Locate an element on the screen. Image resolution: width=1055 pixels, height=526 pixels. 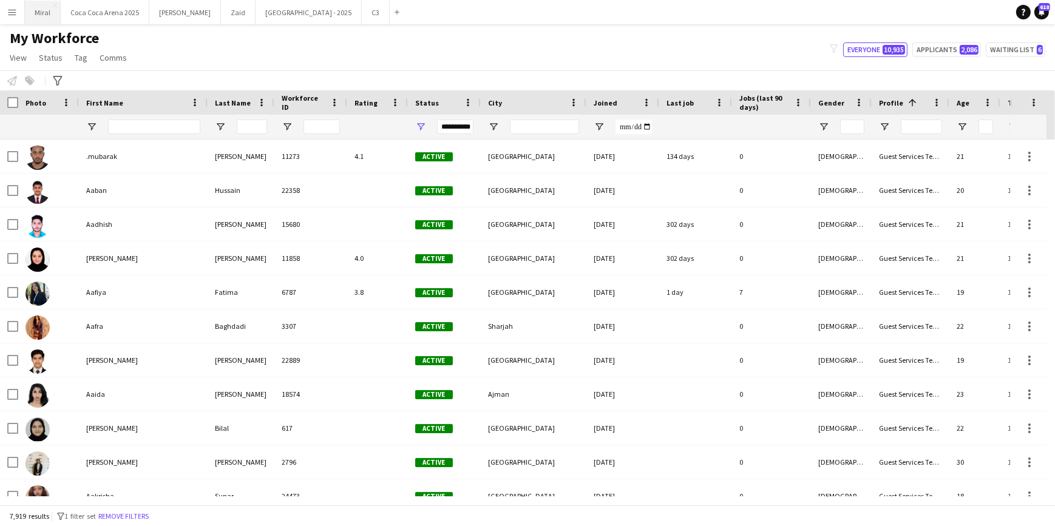
div: .mubarak is located at coordinates (143, 156).